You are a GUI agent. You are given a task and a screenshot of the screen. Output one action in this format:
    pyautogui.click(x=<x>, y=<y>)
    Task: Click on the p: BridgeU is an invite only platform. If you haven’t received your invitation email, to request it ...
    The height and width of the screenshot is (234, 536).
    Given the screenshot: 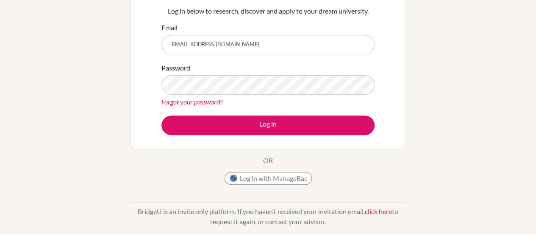 What is the action you would take?
    pyautogui.click(x=268, y=216)
    